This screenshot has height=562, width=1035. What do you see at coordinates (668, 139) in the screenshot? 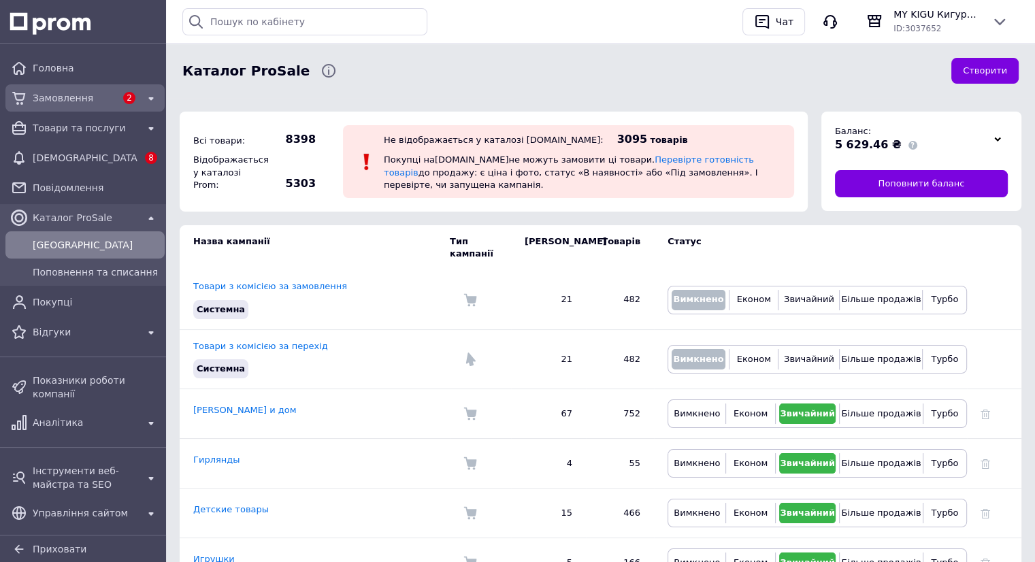
I see `span: товарів` at bounding box center [668, 139].